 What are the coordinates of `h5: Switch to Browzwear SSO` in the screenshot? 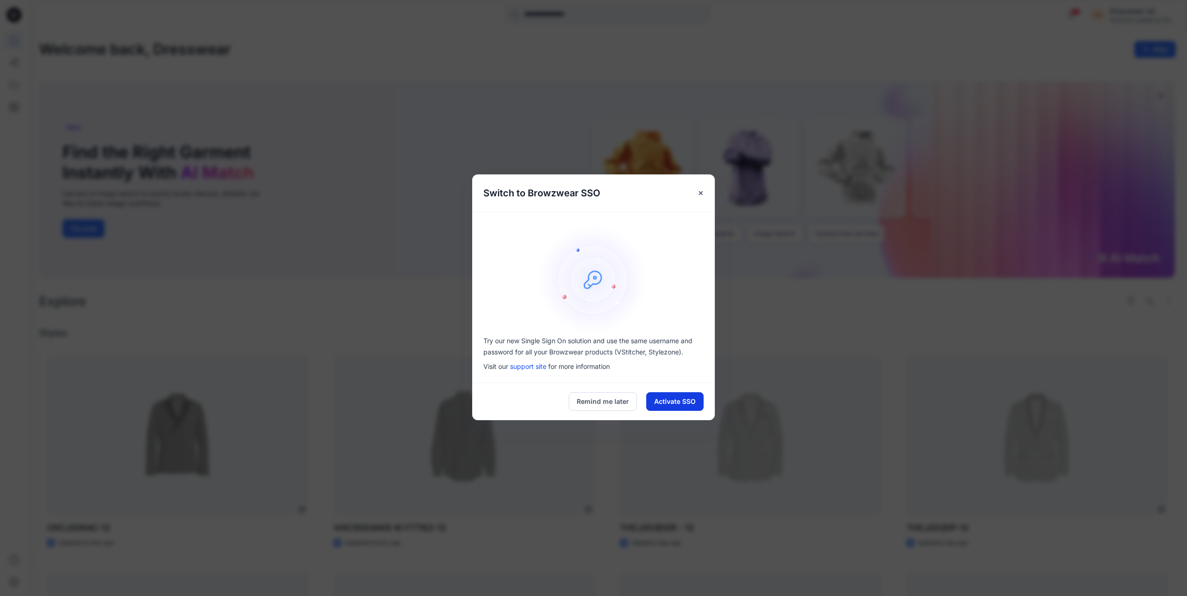 It's located at (542, 193).